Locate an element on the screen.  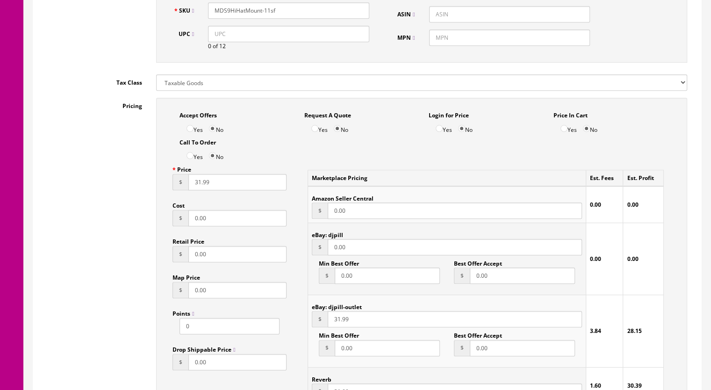
strong: 28.15 is located at coordinates (634, 331).